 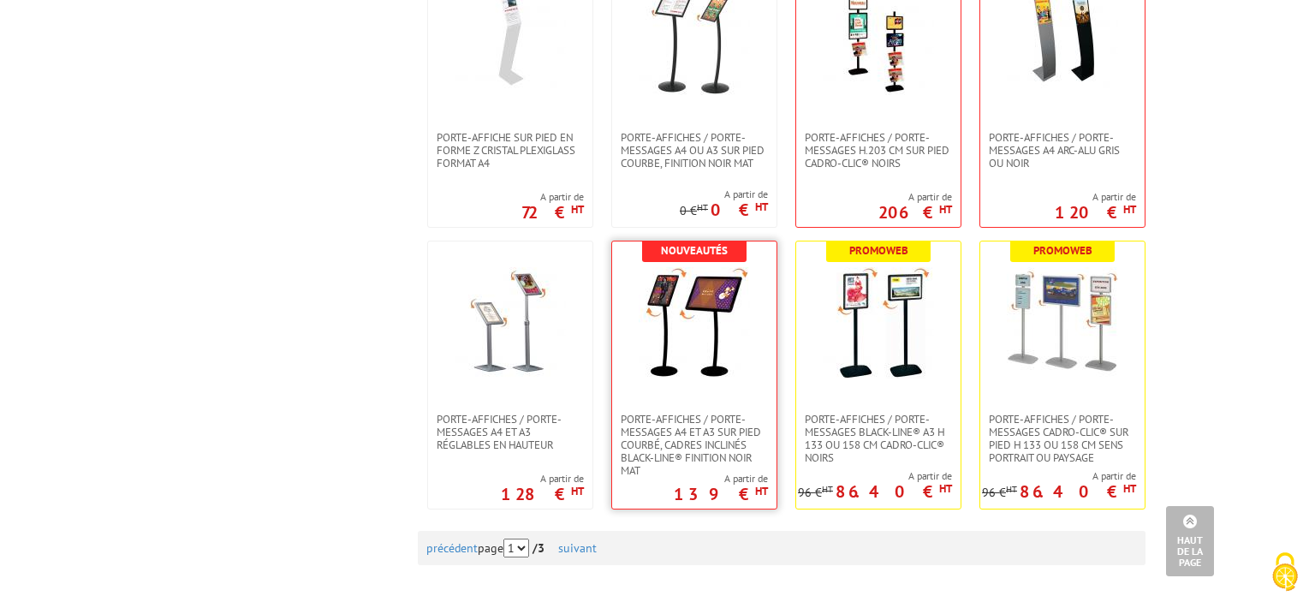 What do you see at coordinates (1062, 323) in the screenshot?
I see `img: Porte-affiches / Porte-messages Cadro-Clic® sur pied H 133 ou 158 cm sens portrait ou paysage` at bounding box center [1062, 323].